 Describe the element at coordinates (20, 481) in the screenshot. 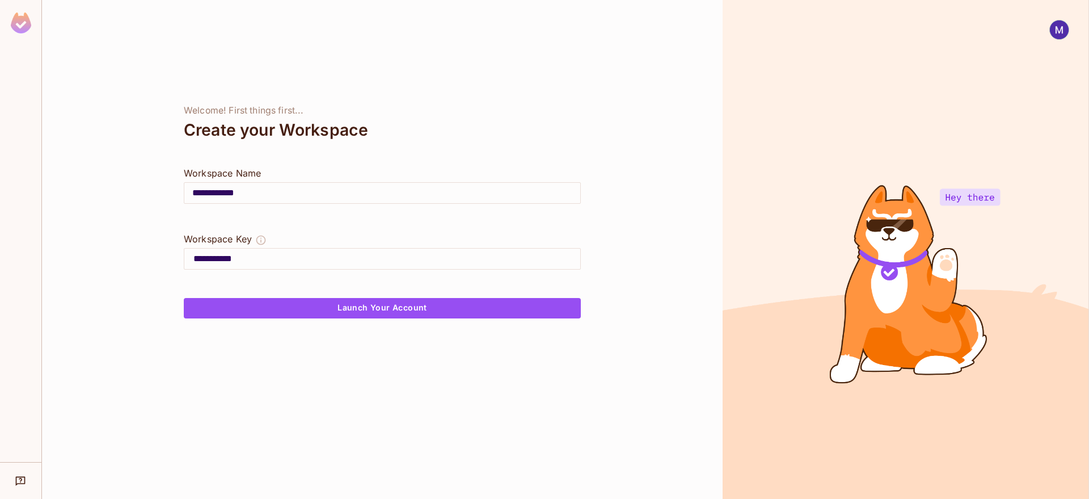

I see `div: Help & Updates` at that location.